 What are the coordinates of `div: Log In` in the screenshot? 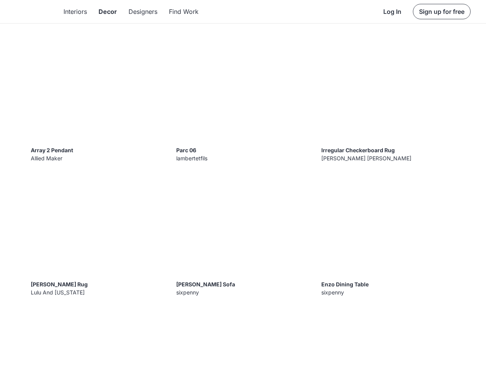 It's located at (392, 12).